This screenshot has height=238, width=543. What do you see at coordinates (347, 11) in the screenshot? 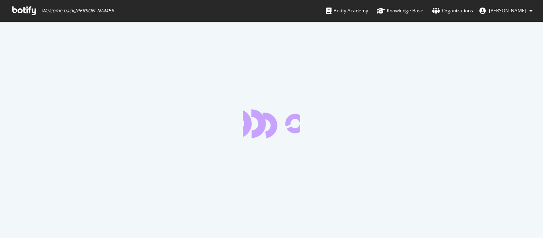
I see `div: Botify Academy` at bounding box center [347, 11].